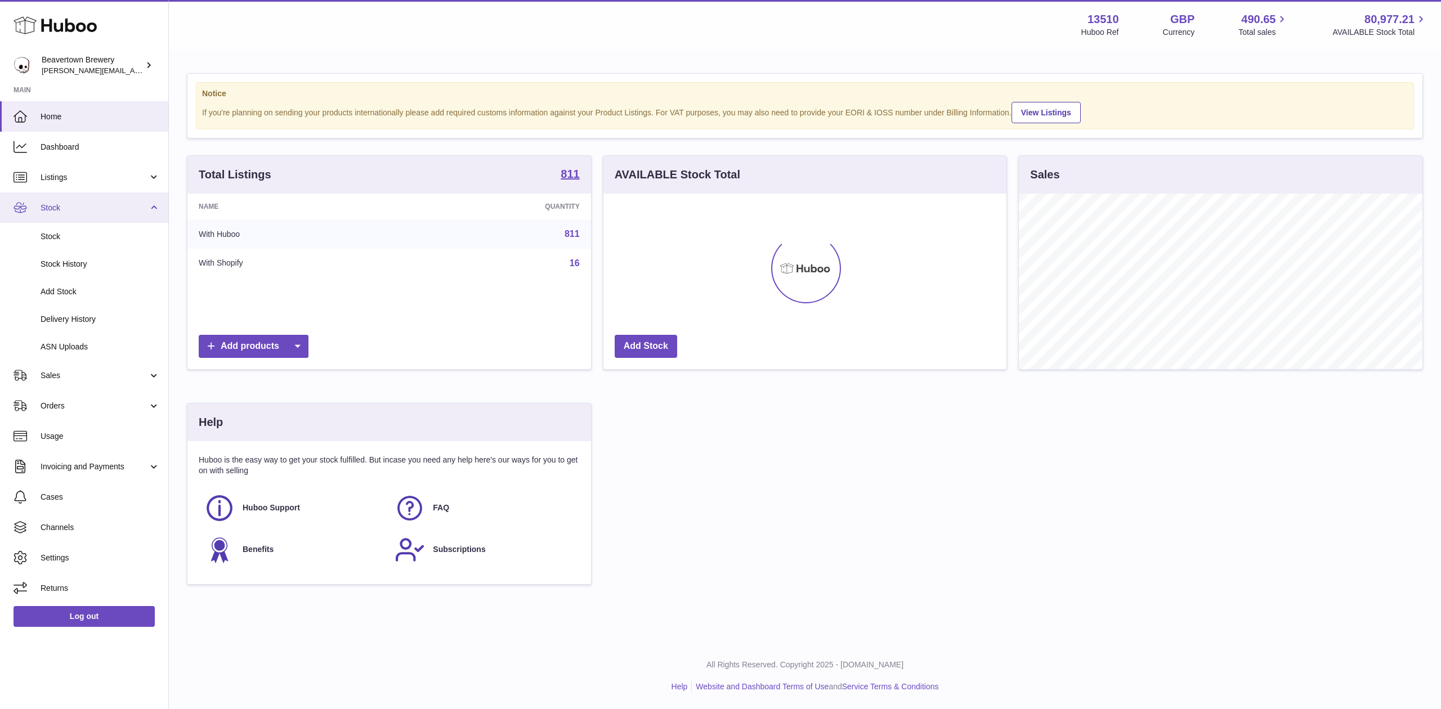  Describe the element at coordinates (22, 65) in the screenshot. I see `img: Matthew.McCormack@beavertownbrewery.co.uk` at that location.